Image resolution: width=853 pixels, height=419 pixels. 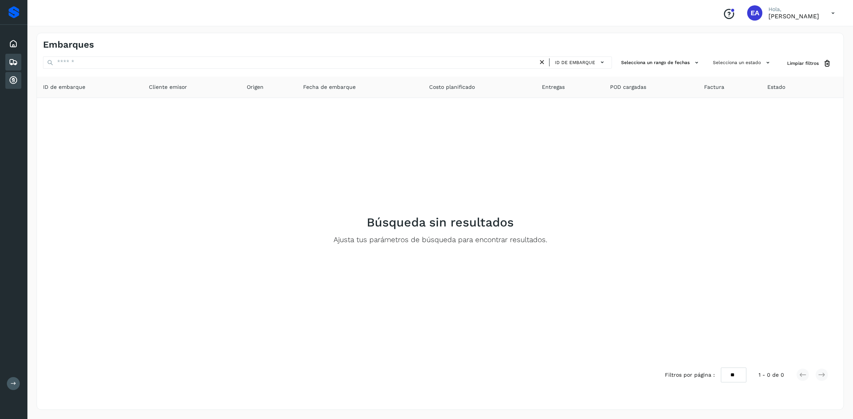 I want to click on p: Ajusta tus parámetros de búsqueda para encontrar resultados., so click(x=440, y=240).